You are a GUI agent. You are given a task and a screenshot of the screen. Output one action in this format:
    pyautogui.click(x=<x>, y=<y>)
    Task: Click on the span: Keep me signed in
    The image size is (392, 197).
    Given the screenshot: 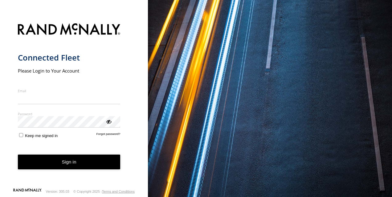 What is the action you would take?
    pyautogui.click(x=41, y=136)
    